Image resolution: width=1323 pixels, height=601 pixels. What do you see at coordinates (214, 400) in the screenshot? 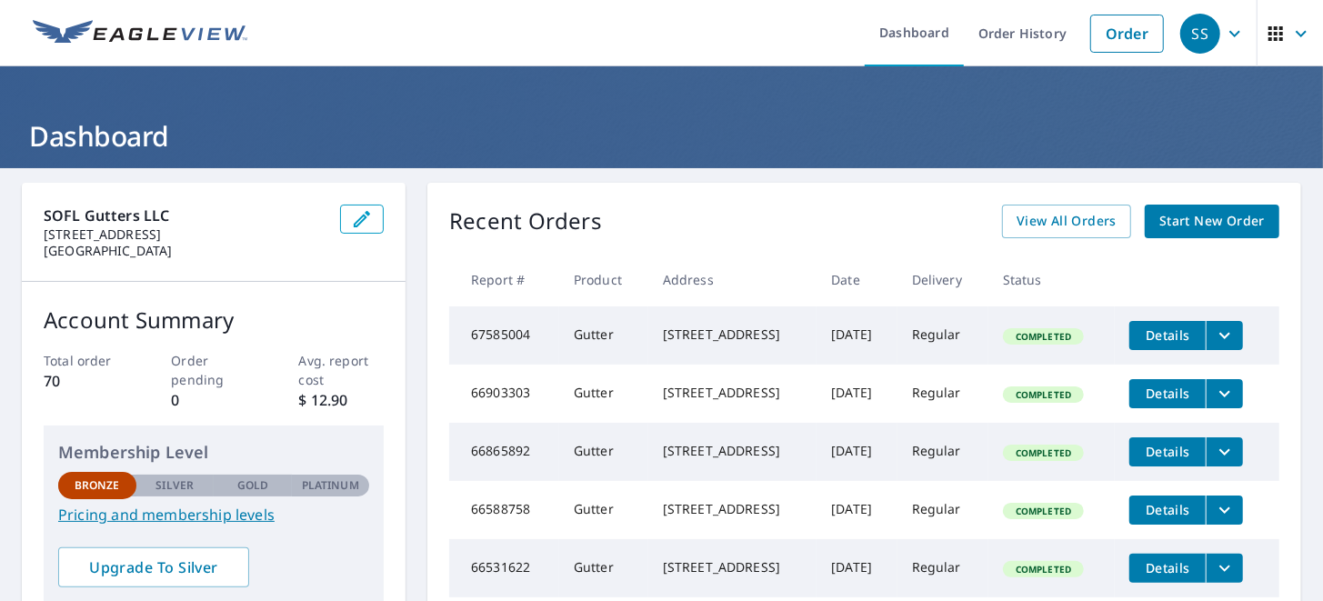
I see `p: 0` at bounding box center [214, 400].